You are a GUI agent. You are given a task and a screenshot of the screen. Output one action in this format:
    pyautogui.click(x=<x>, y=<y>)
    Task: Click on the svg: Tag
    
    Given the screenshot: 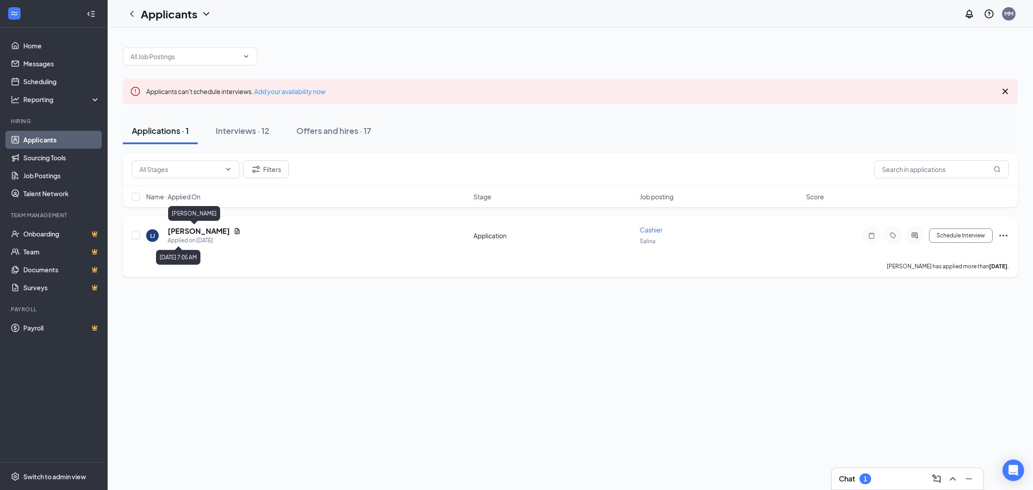 What is the action you would take?
    pyautogui.click(x=893, y=236)
    